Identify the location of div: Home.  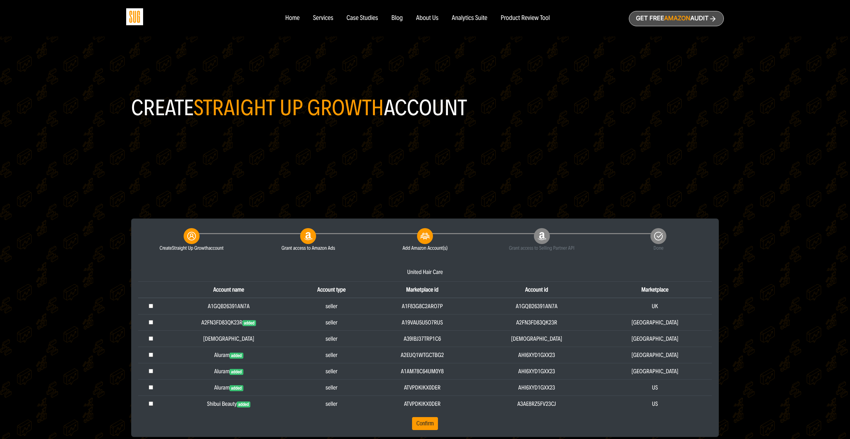
(292, 18).